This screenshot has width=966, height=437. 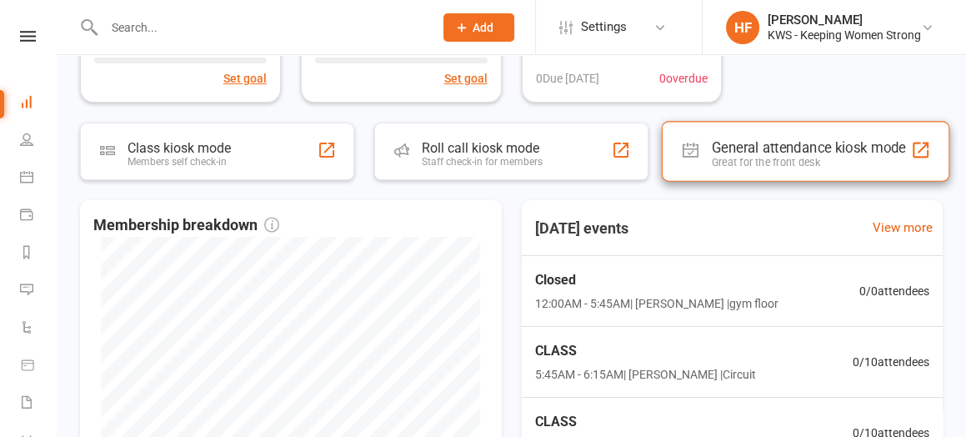 What do you see at coordinates (891, 362) in the screenshot?
I see `span: 0 / 10 attendees` at bounding box center [891, 362].